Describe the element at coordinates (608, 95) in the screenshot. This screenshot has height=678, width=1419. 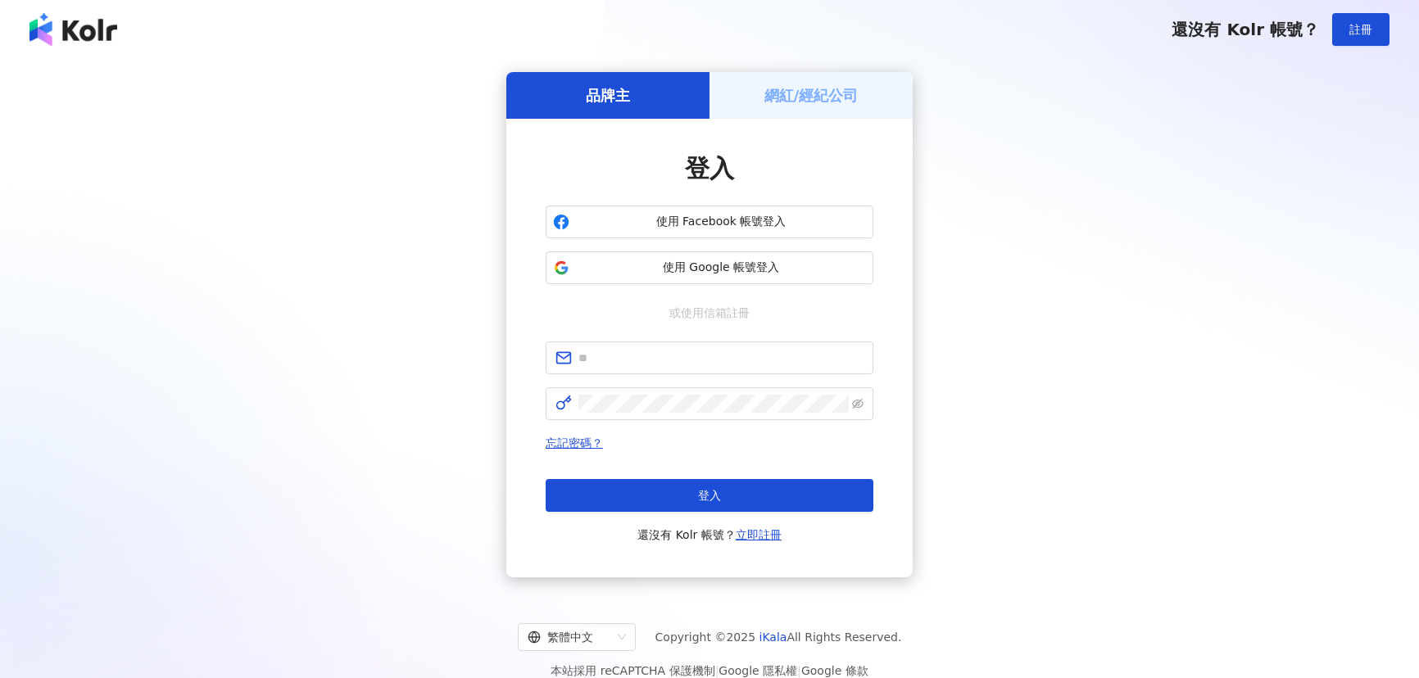
I see `h5: 品牌主` at that location.